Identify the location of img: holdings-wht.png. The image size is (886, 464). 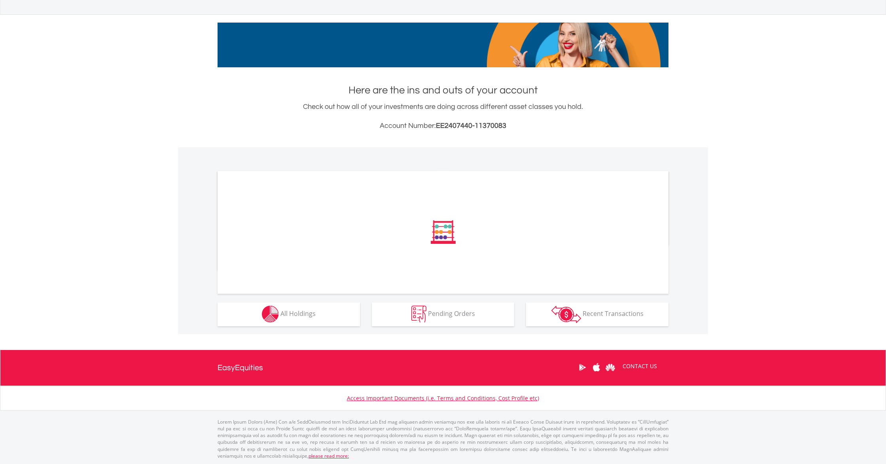
(270, 314).